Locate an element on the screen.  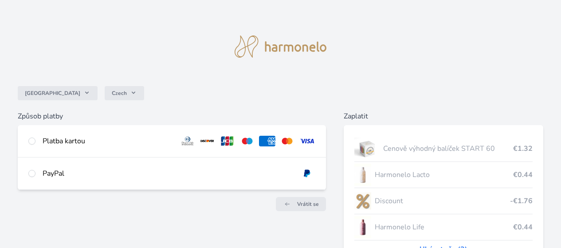
span: Harmonelo Life is located at coordinates (444, 227).